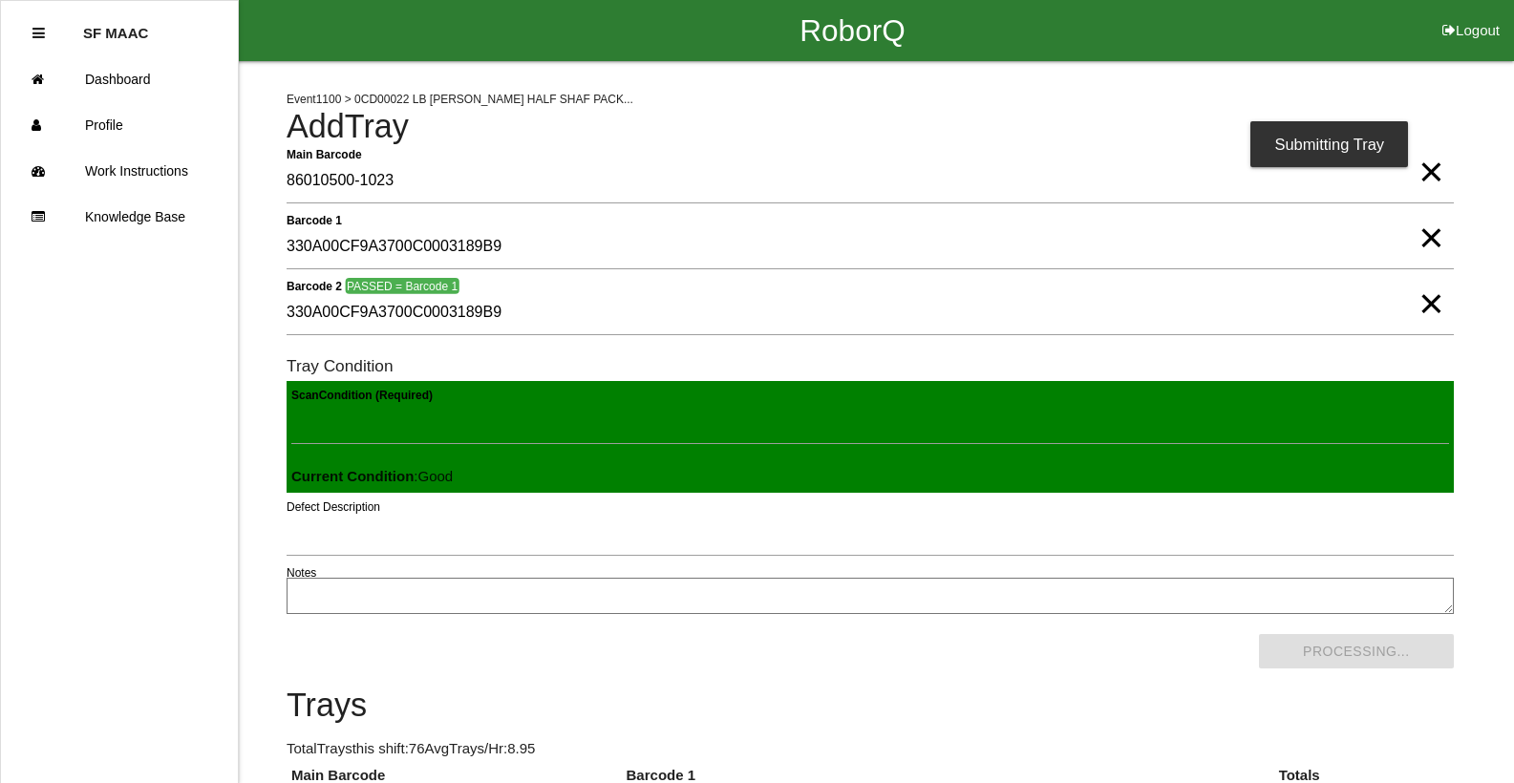 This screenshot has height=783, width=1514. I want to click on a: Work Instructions, so click(119, 171).